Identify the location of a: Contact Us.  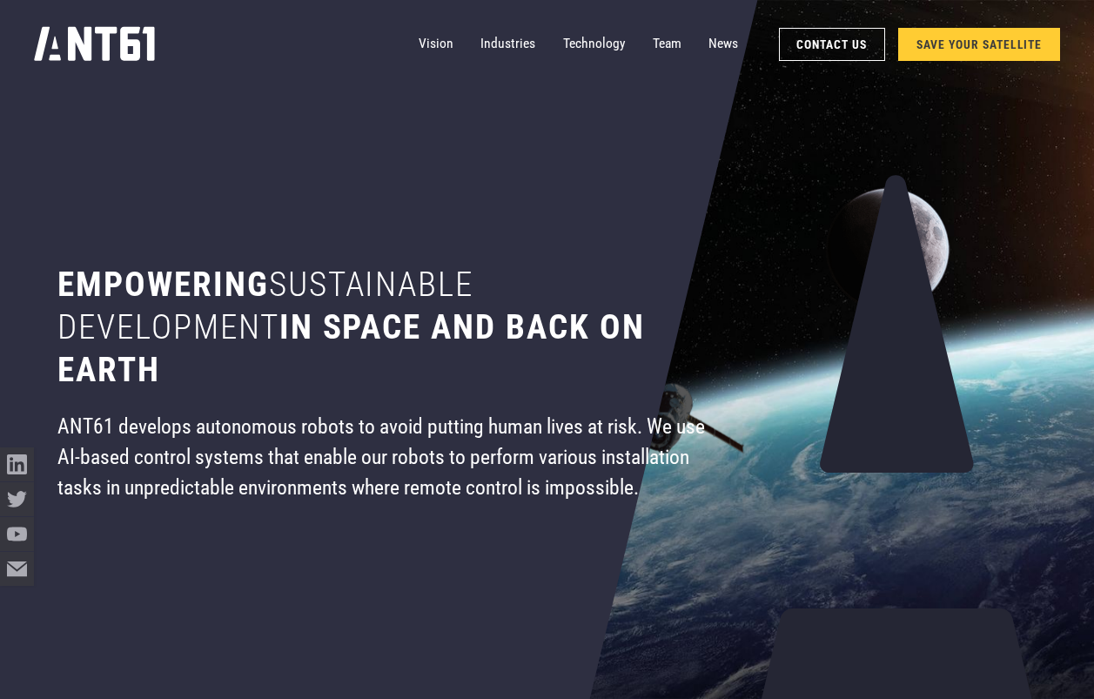
(832, 44).